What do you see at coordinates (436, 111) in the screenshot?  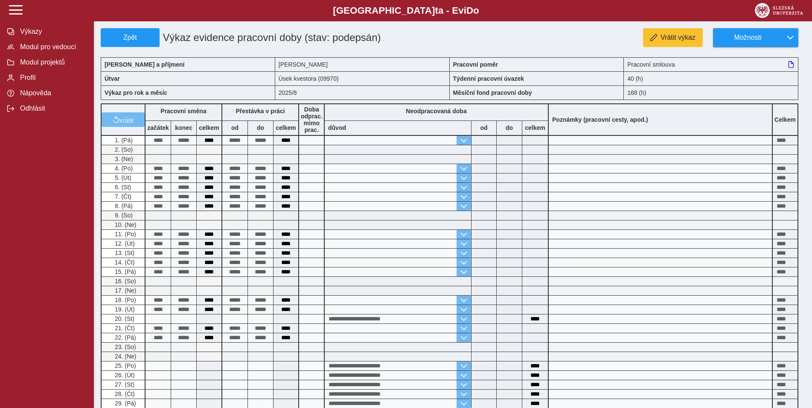 I see `b: Neodpracovaná doba` at bounding box center [436, 111].